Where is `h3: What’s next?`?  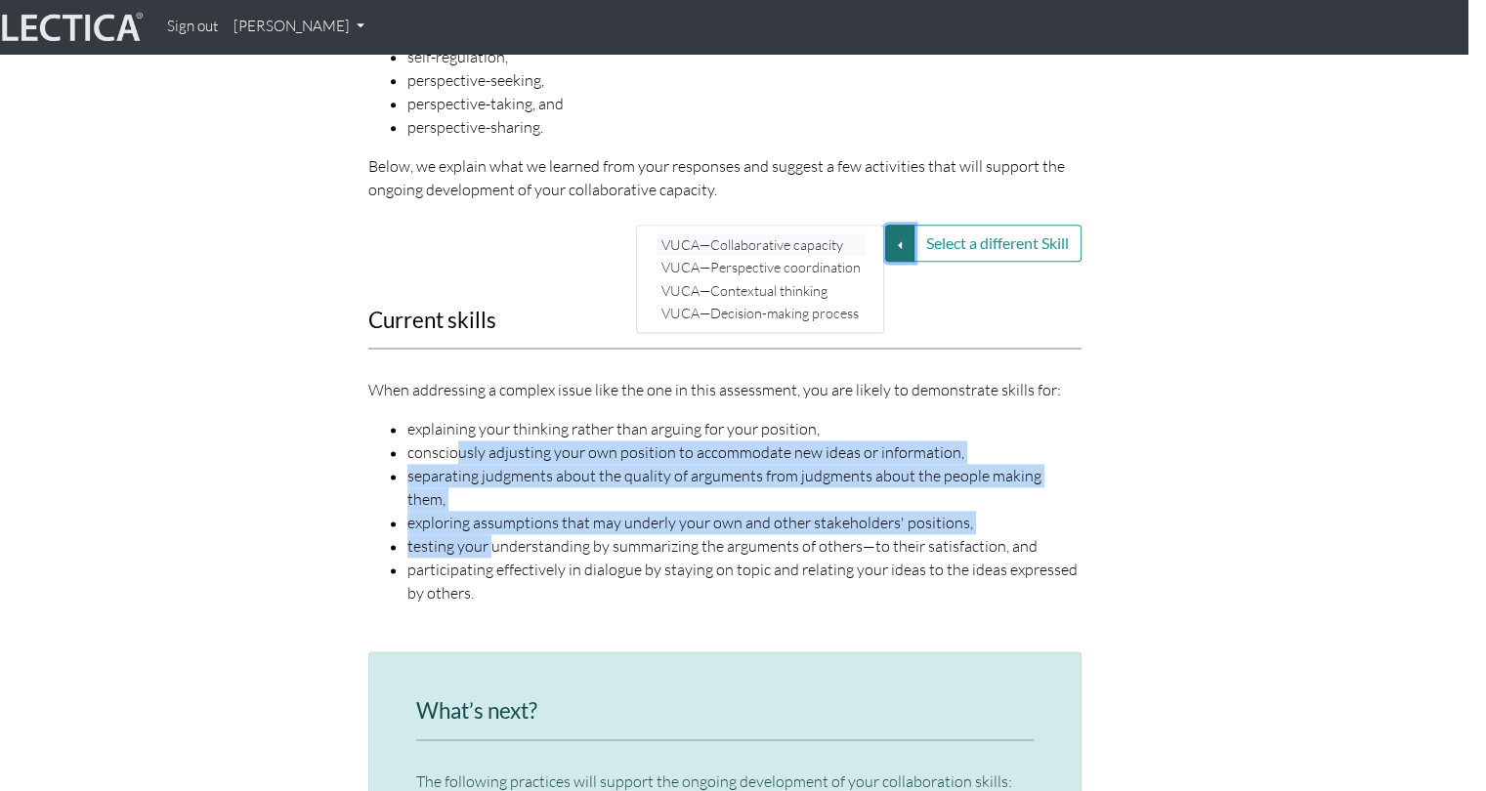
h3: What’s next? is located at coordinates (725, 711).